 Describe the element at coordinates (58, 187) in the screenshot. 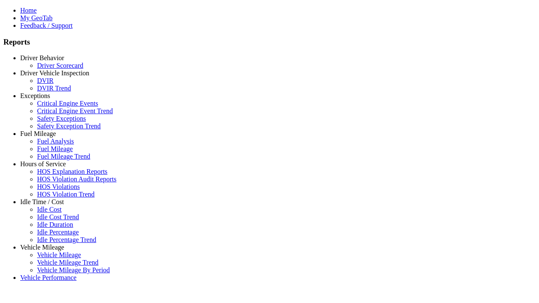

I see `a: HOS Violations` at that location.